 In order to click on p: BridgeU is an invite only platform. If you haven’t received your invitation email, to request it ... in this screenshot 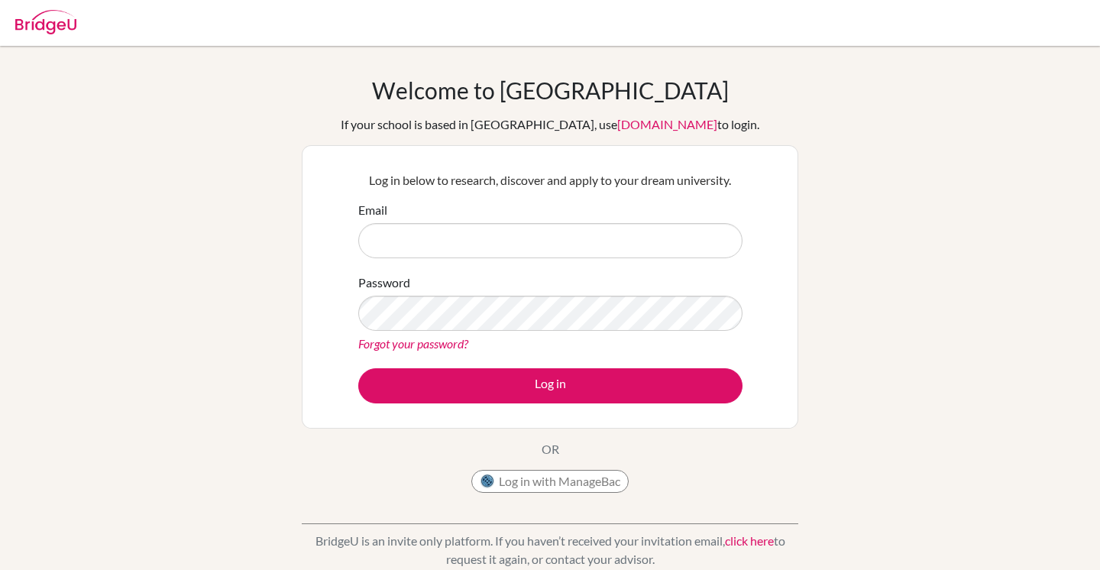, I will do `click(550, 550)`.